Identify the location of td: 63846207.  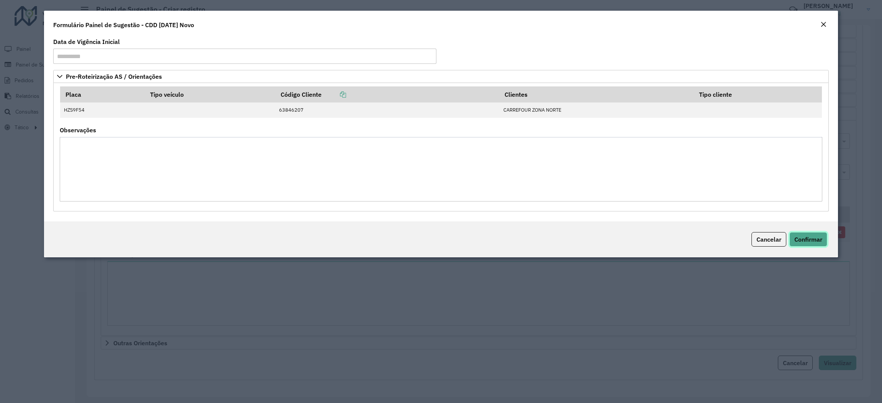
(387, 110).